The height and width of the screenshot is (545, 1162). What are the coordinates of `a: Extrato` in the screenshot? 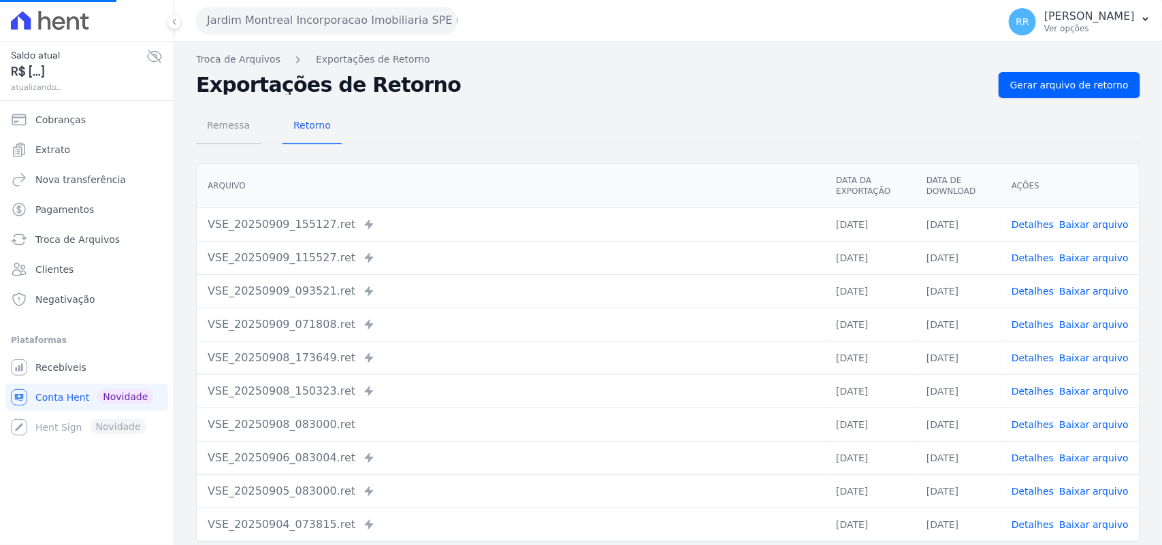 It's located at (86, 150).